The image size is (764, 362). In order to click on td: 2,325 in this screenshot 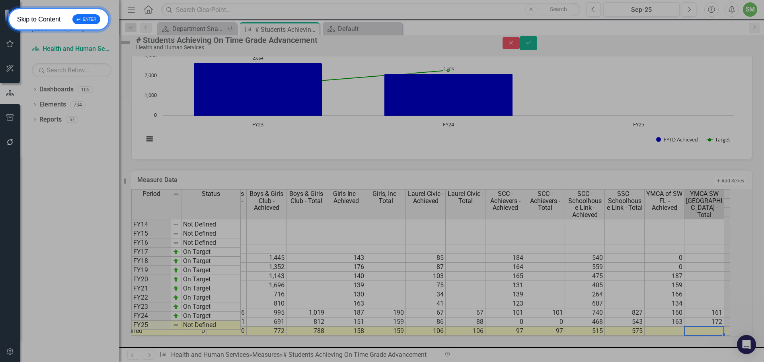, I will do `click(744, 322)`.